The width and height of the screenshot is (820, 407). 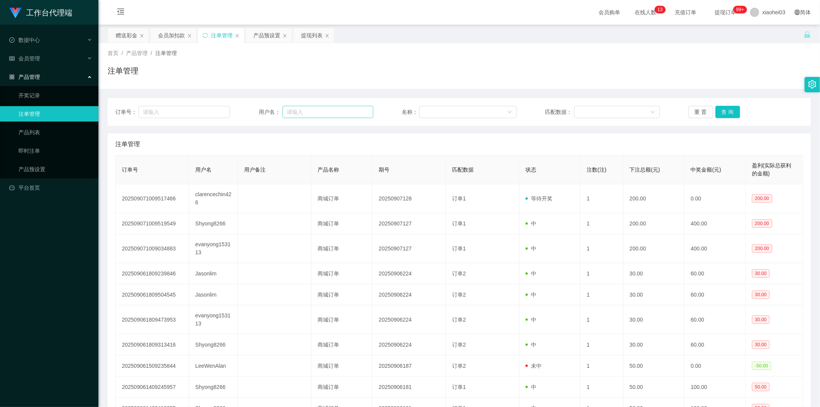 I want to click on a: 工作台代理端, so click(x=41, y=12).